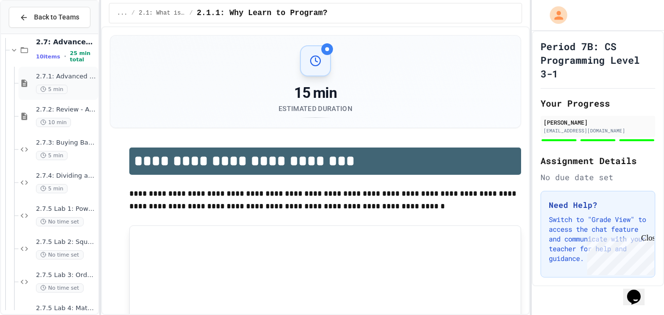 The image size is (664, 315). I want to click on span: 2.7.1: Advanced Math, so click(66, 76).